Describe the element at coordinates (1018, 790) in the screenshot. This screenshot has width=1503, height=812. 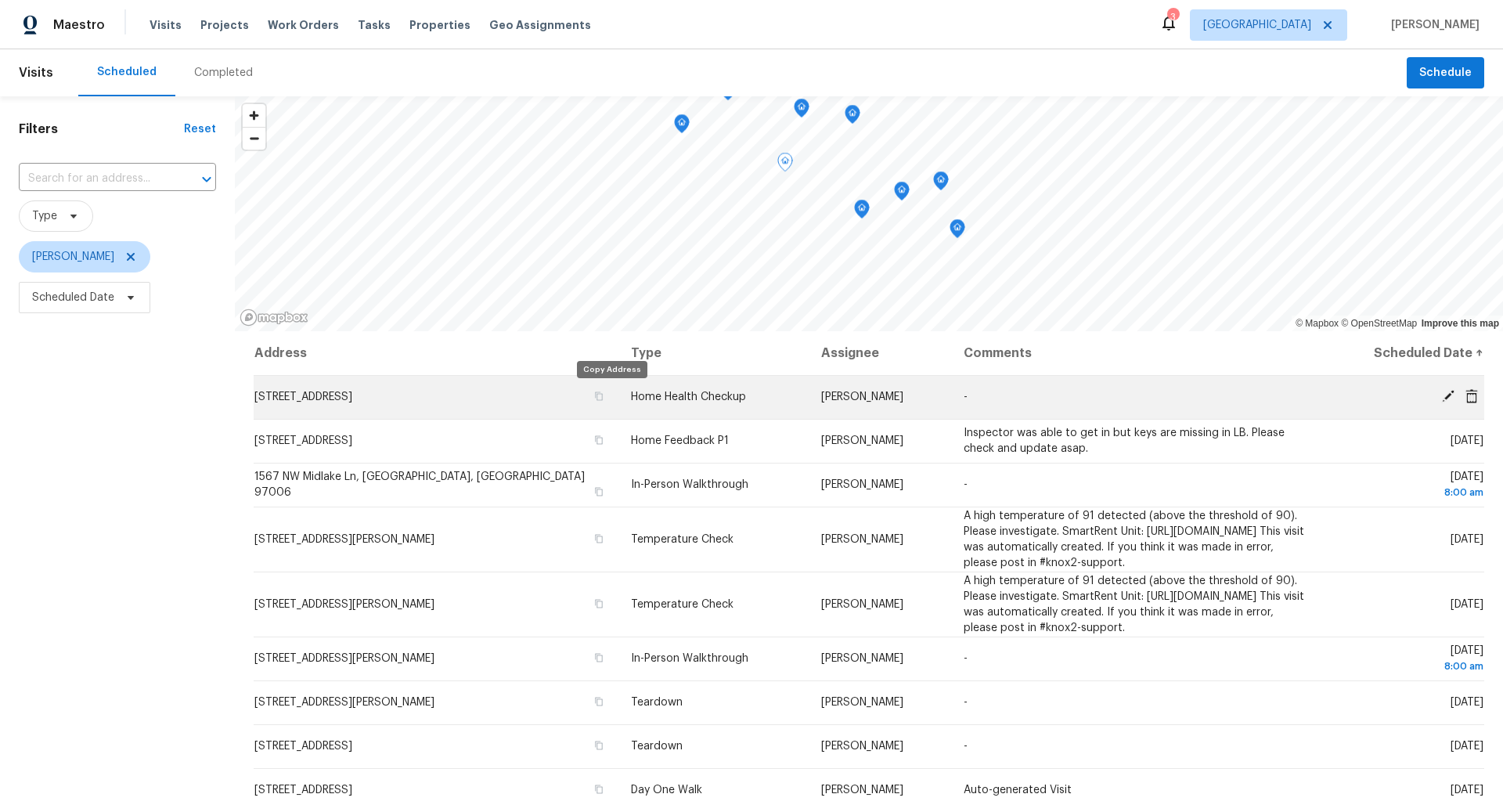
I see `span: Auto-generated Visit` at that location.